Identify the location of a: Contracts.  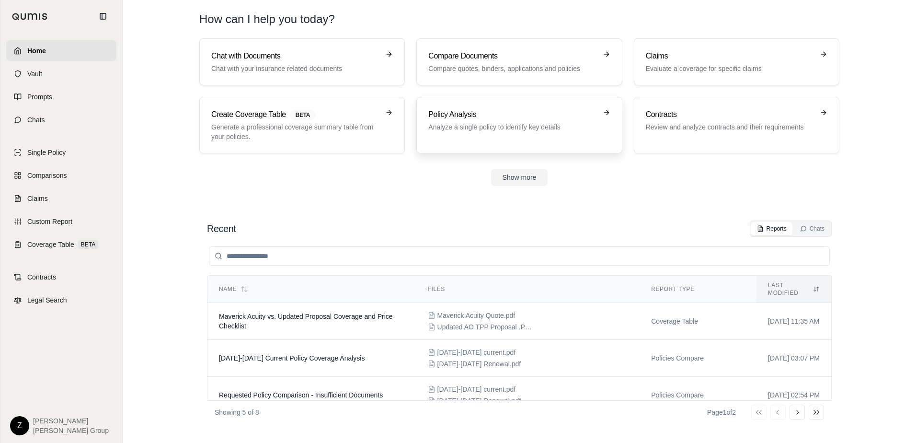
(61, 277).